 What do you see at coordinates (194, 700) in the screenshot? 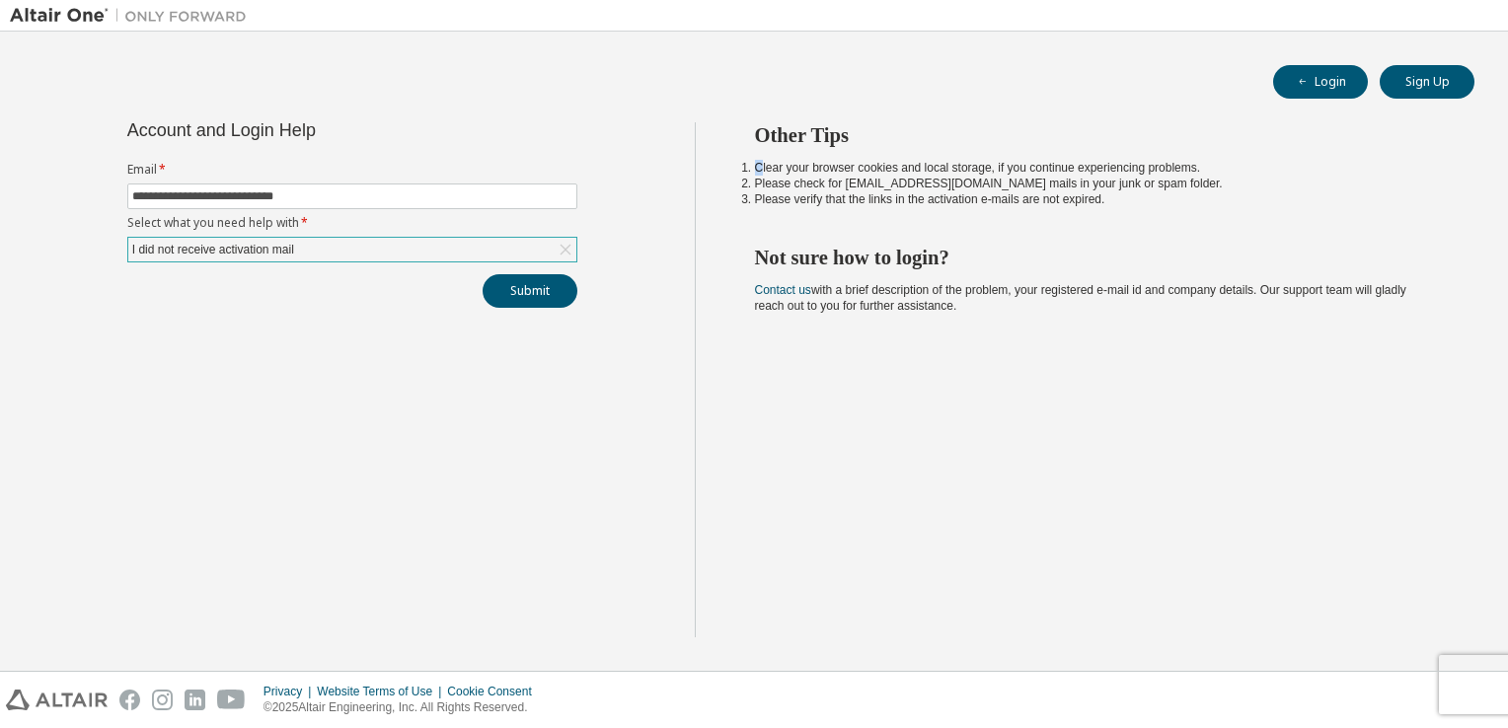
I see `img: linkedin.svg` at bounding box center [194, 700].